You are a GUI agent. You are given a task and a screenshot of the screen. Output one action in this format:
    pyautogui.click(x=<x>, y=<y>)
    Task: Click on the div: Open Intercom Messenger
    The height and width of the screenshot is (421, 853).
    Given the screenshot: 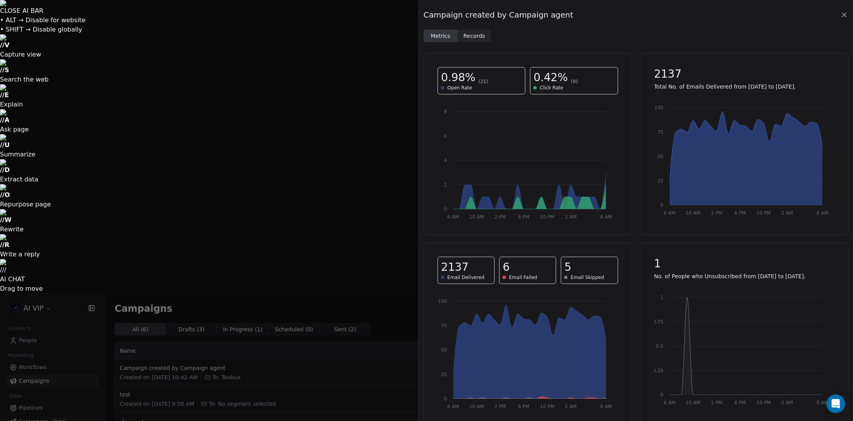 What is the action you would take?
    pyautogui.click(x=836, y=404)
    